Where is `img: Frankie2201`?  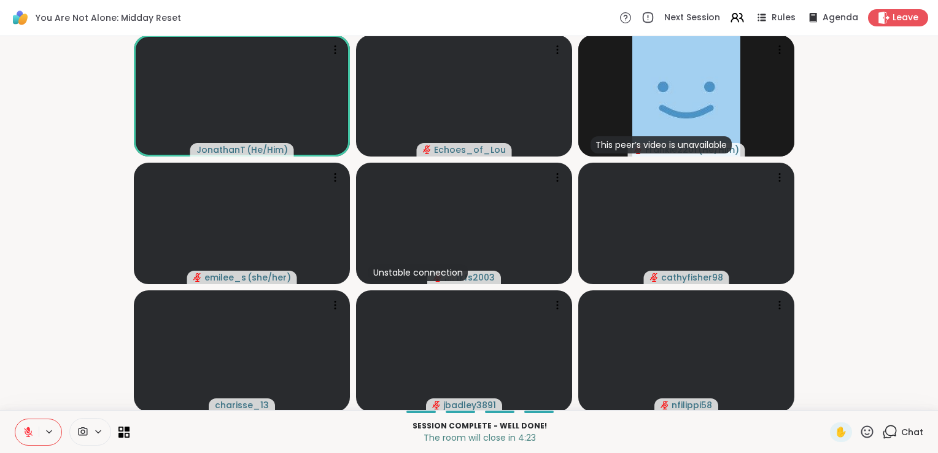 img: Frankie2201 is located at coordinates (687, 96).